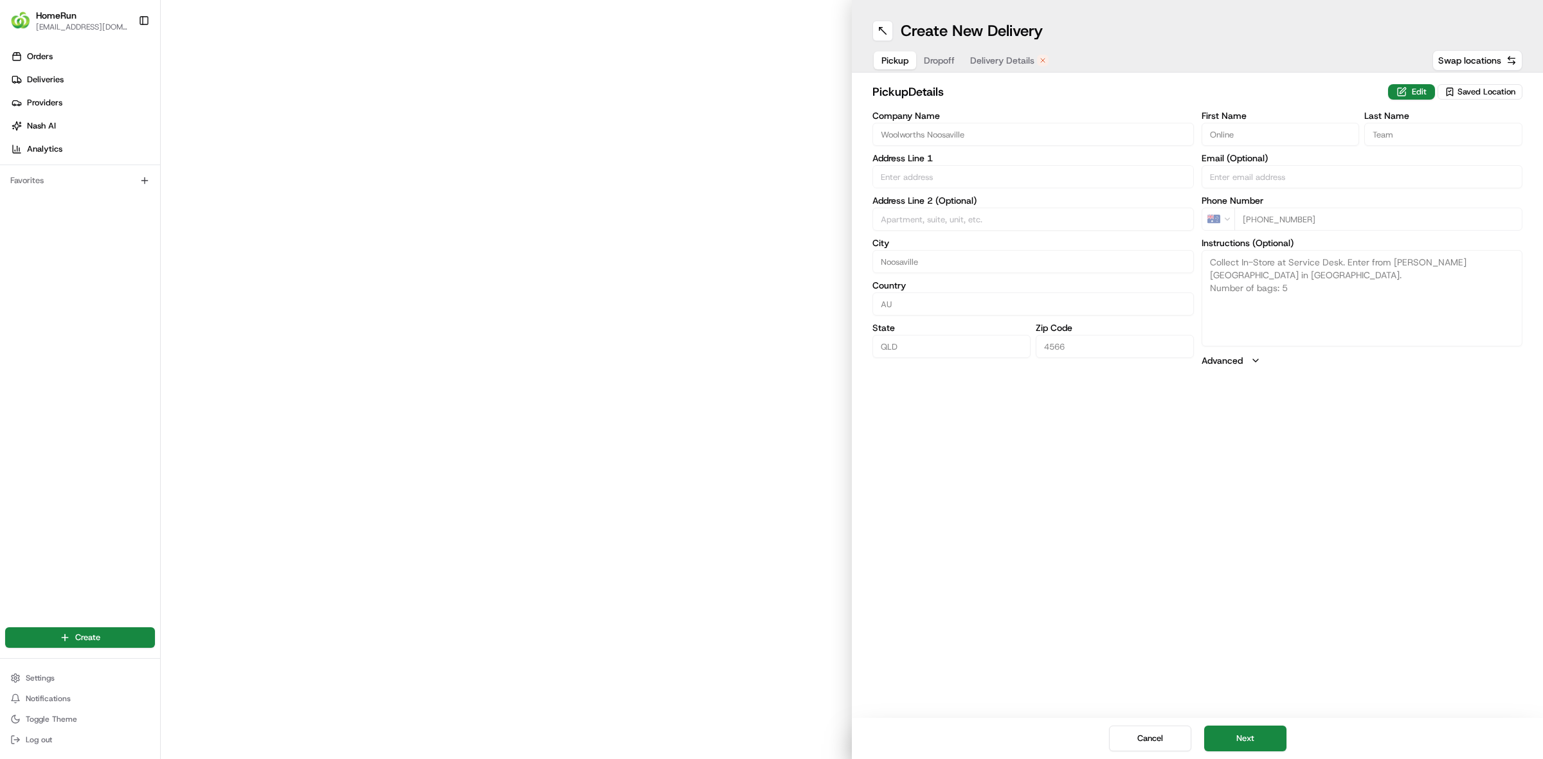  Describe the element at coordinates (971, 31) in the screenshot. I see `h1: Create New Delivery` at that location.